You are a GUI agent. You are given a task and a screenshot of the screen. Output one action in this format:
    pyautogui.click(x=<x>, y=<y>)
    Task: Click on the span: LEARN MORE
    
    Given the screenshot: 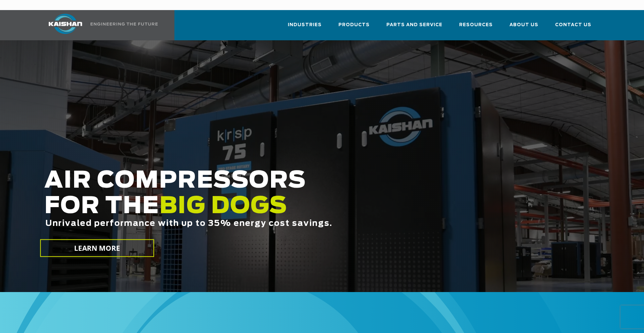 What is the action you would take?
    pyautogui.click(x=97, y=248)
    